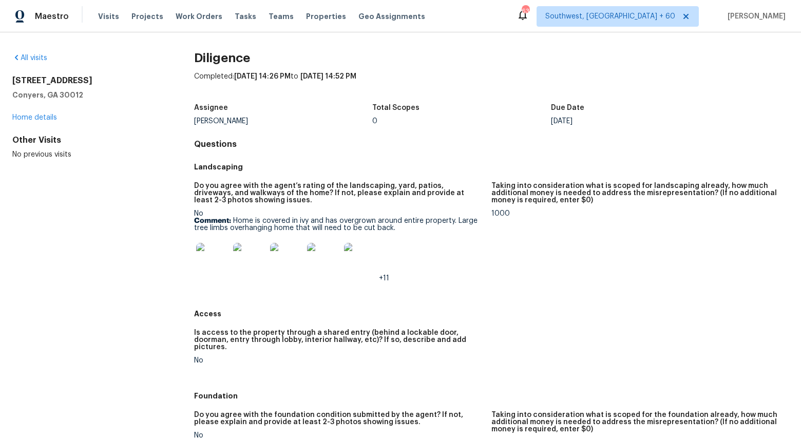 This screenshot has width=801, height=438. Describe the element at coordinates (462, 121) in the screenshot. I see `div: 0` at that location.